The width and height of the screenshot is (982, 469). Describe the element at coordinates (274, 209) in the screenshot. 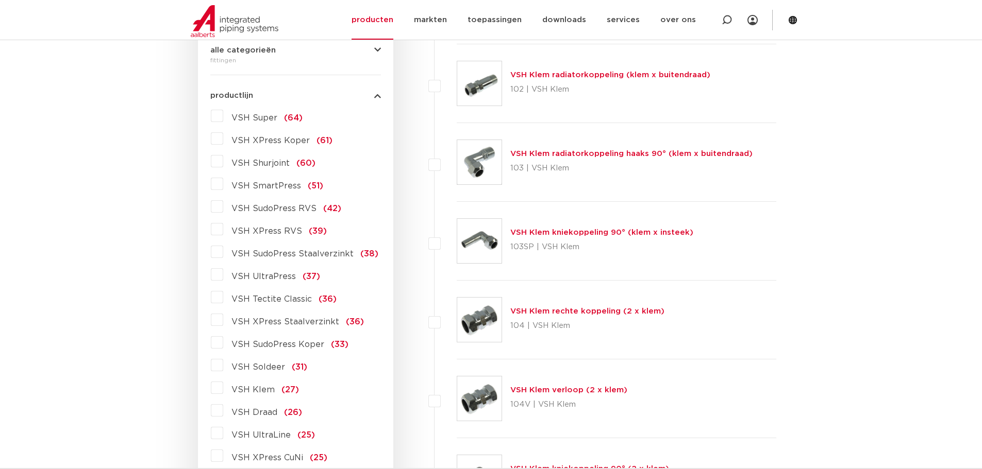

I see `span: VSH SudoPress RVS` at that location.